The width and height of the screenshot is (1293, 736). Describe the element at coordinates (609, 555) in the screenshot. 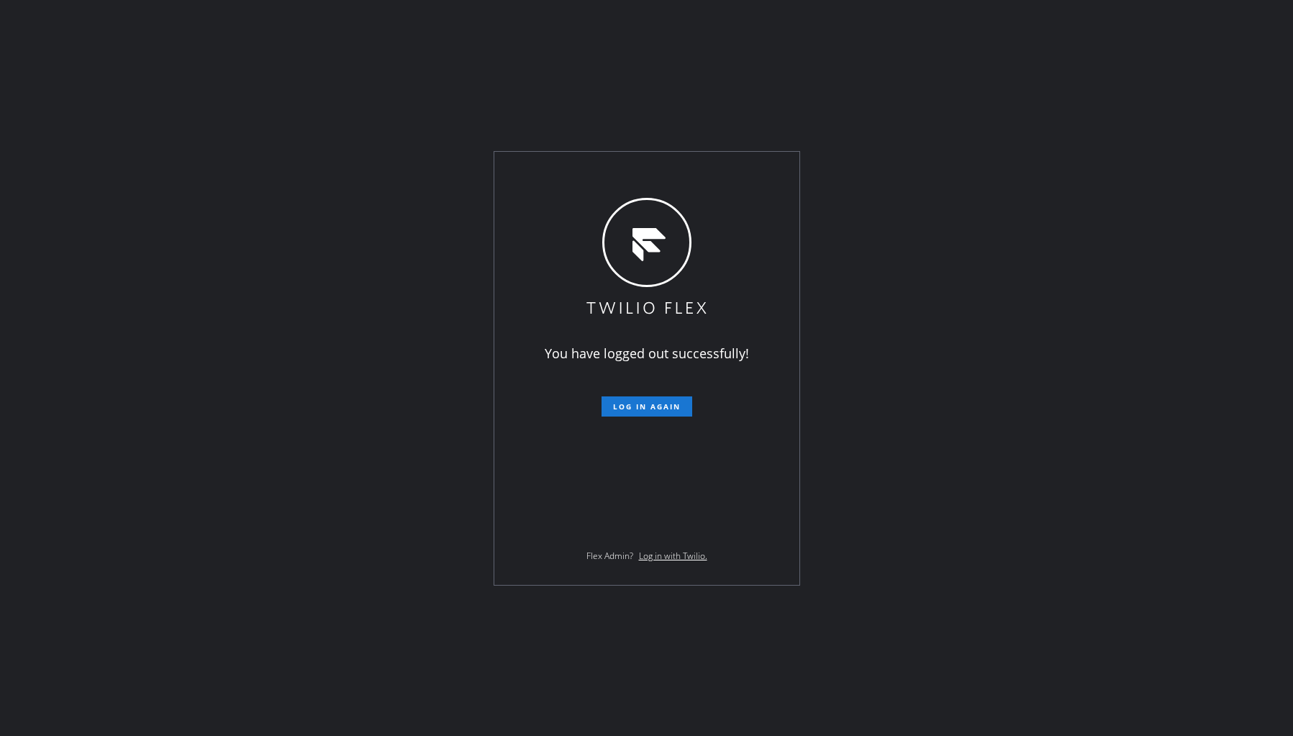

I see `span: Flex Admin?` at that location.